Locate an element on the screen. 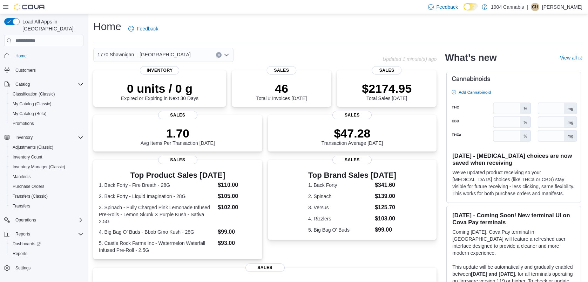 This screenshot has height=282, width=588. button: Inventory Manager (Classic) is located at coordinates (47, 167).